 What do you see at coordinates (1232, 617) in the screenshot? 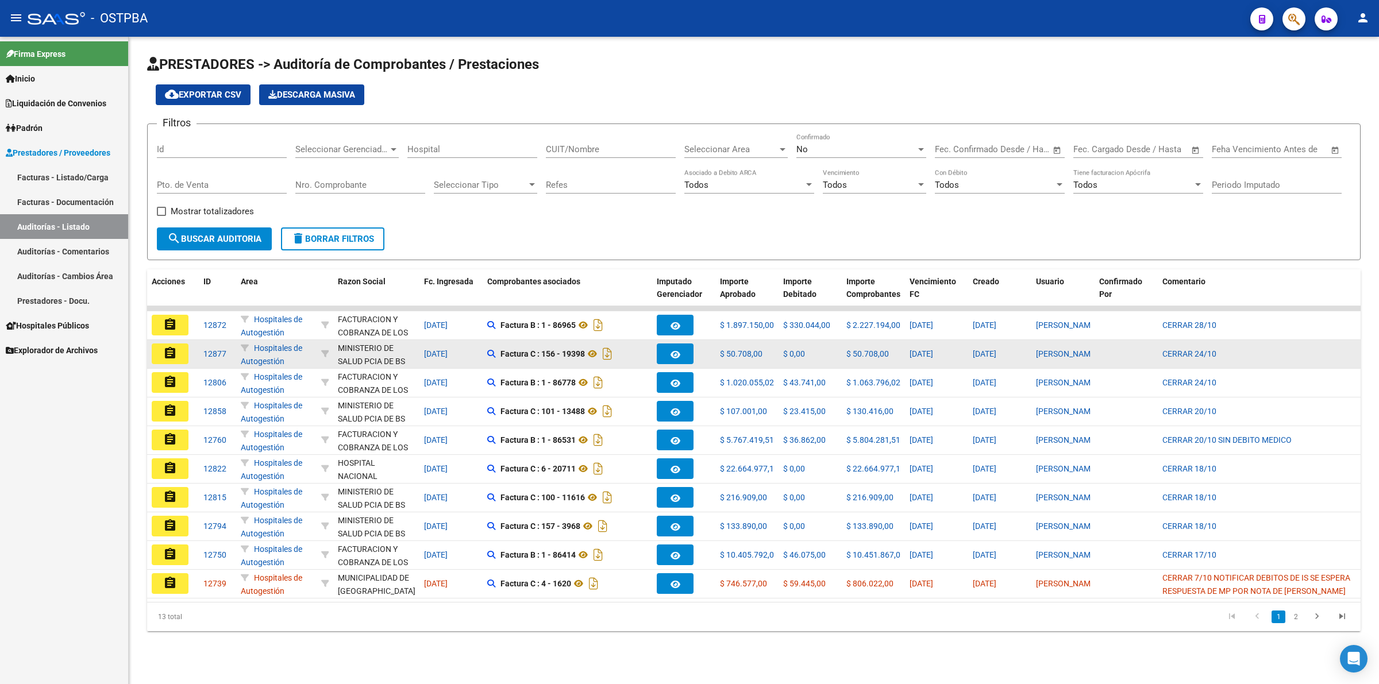
I see `a: go to first page` at bounding box center [1232, 617].